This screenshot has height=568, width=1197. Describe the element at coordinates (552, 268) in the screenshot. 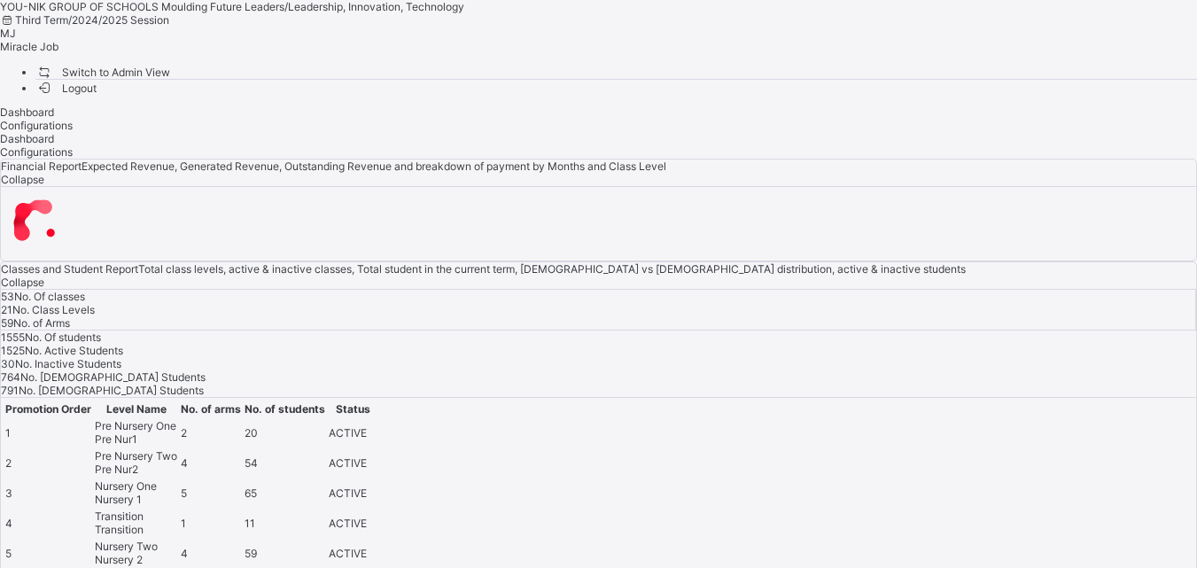

I see `span: Total class levels, active & inactive classes, Total student in the current term, [DEMOGRAPHIC_DA...` at that location.